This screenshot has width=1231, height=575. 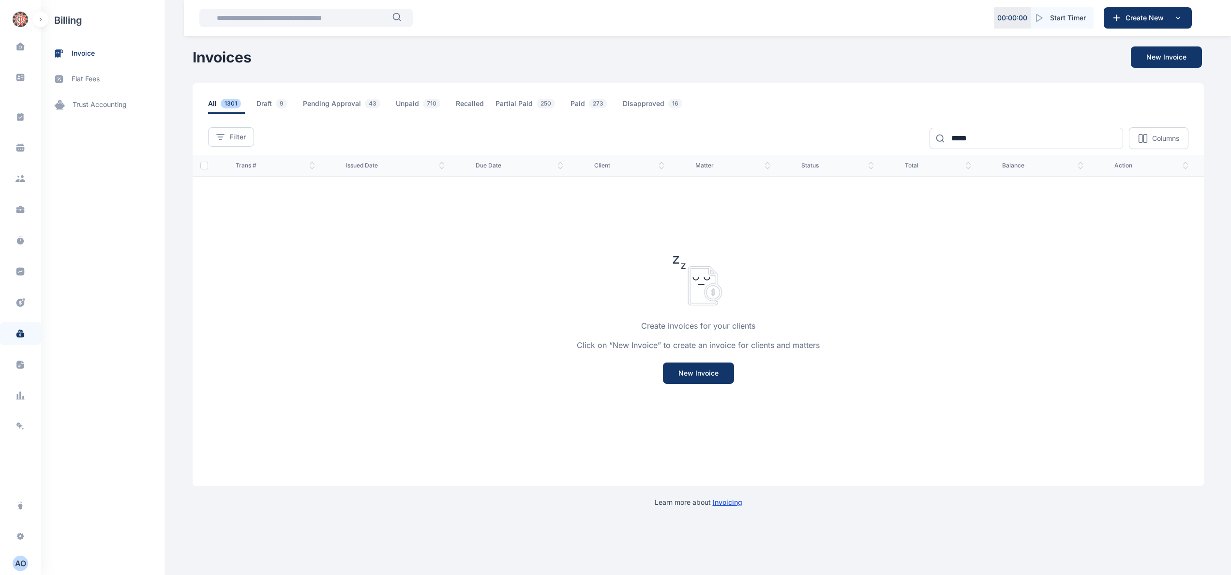 I want to click on span: Partial Paid, so click(x=527, y=106).